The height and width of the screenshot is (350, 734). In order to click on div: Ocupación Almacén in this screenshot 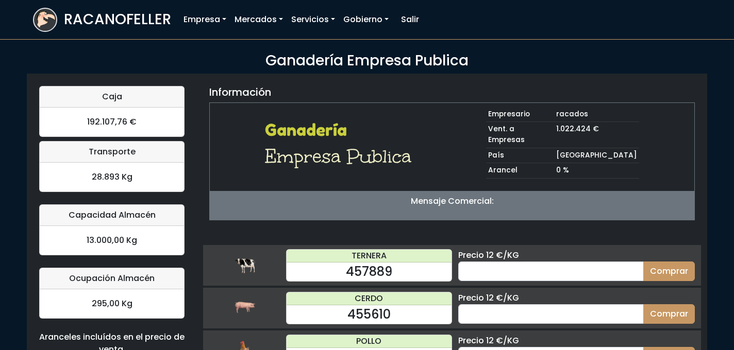, I will do `click(112, 279)`.